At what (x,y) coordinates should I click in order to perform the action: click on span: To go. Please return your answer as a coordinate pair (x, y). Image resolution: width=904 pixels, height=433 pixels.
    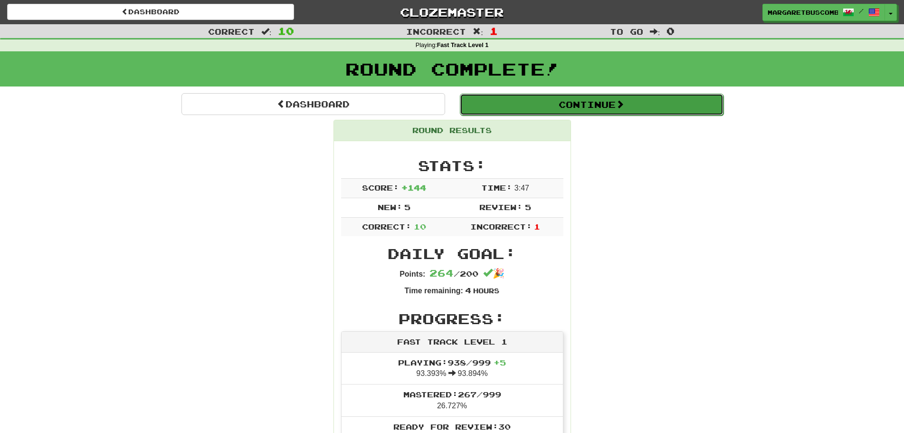
    Looking at the image, I should click on (627, 31).